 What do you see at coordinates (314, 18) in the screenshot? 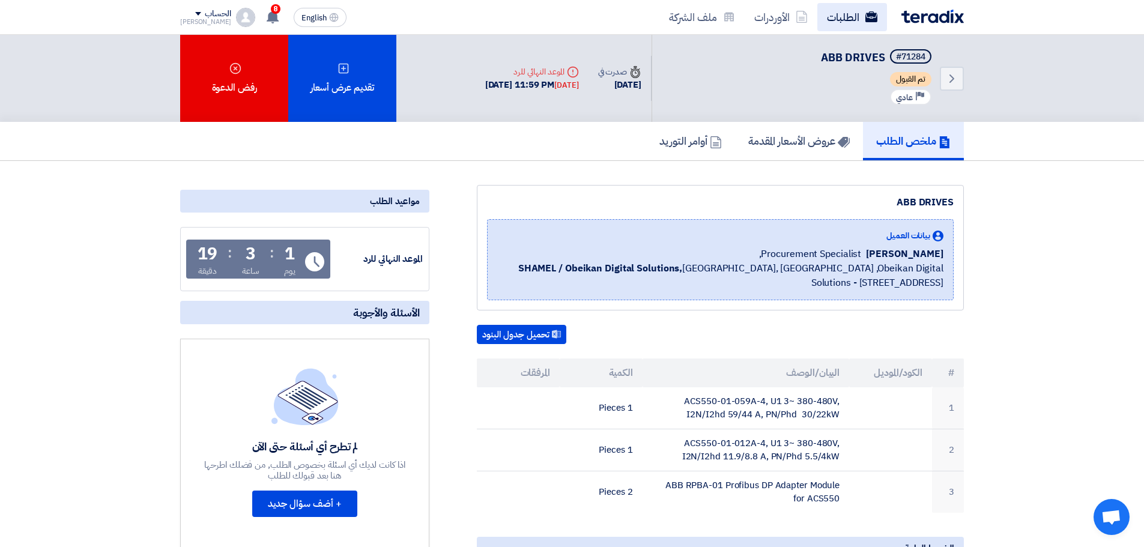
I see `span: English` at bounding box center [314, 18].